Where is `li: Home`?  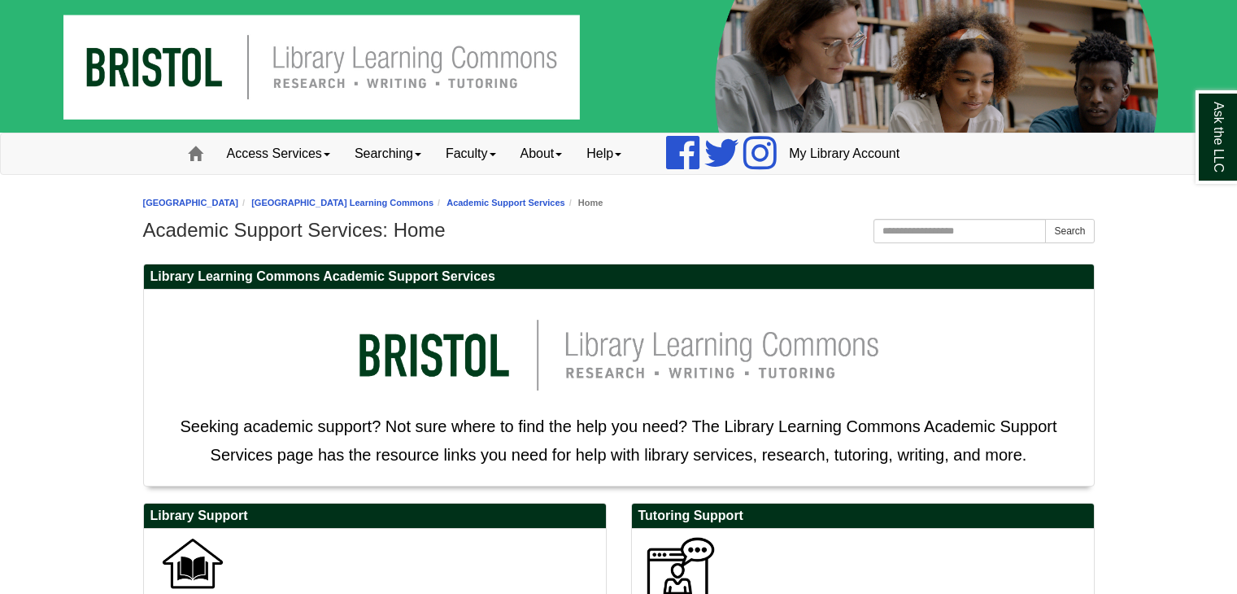 li: Home is located at coordinates (584, 202).